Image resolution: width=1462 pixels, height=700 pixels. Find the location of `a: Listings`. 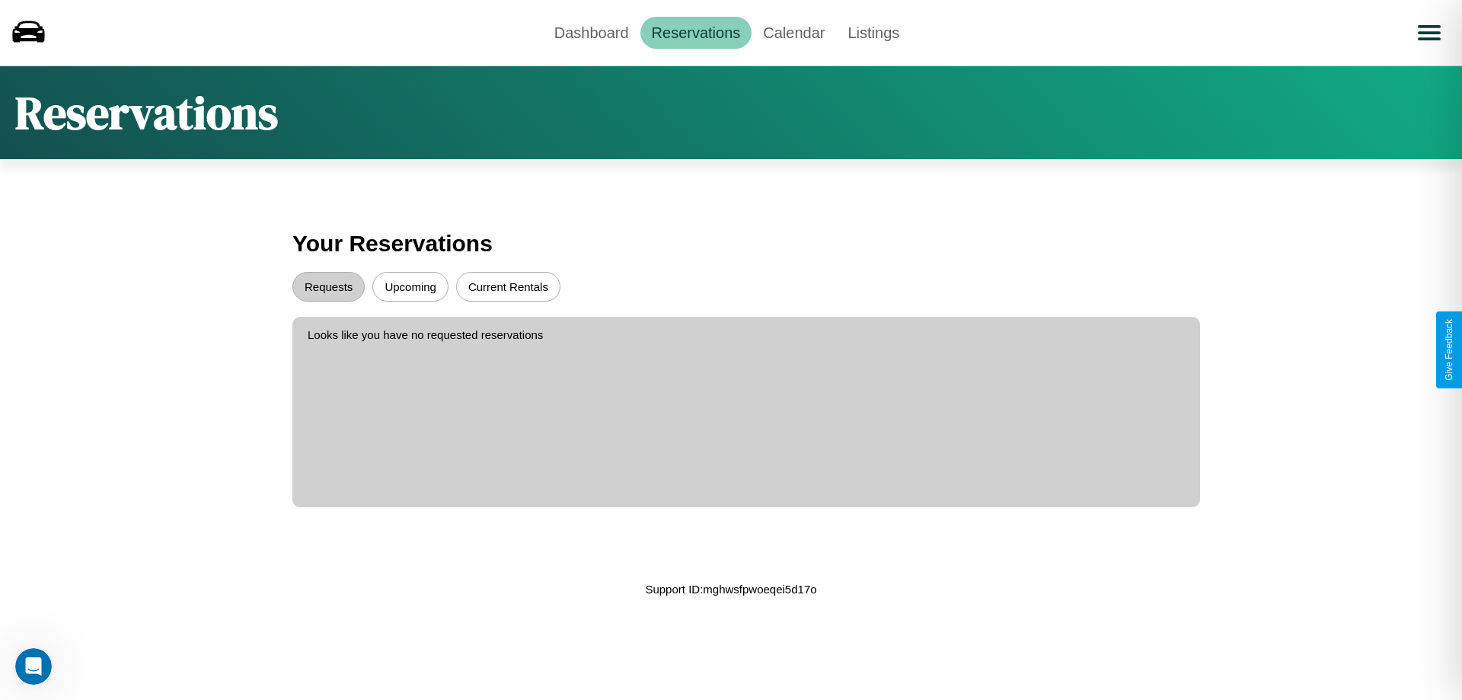

a: Listings is located at coordinates (873, 33).